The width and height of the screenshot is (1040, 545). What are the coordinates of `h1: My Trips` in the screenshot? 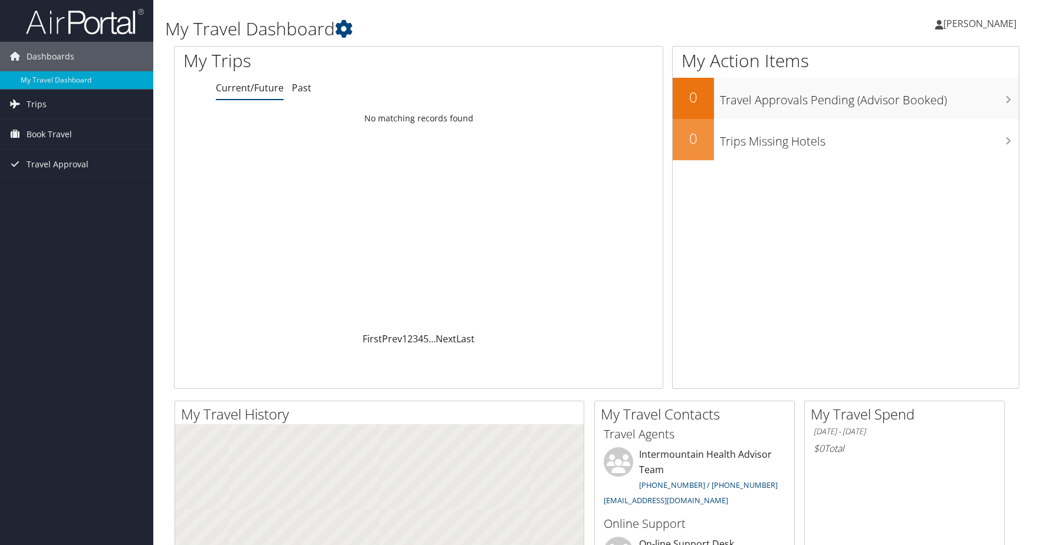 It's located at (317, 61).